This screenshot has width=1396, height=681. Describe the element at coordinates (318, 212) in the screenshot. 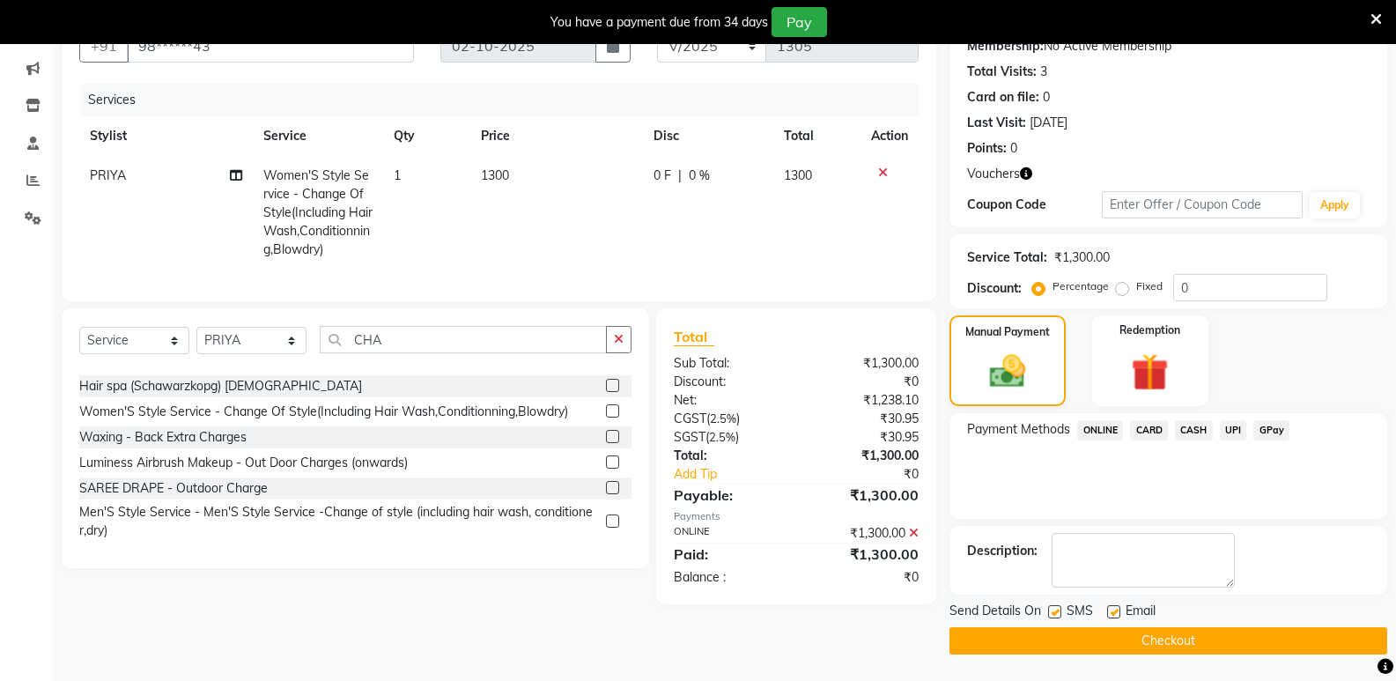

I see `span: Women'S Style Service - Change Of Style(Including Hair Wash,Conditionning,Blowdry)` at that location.